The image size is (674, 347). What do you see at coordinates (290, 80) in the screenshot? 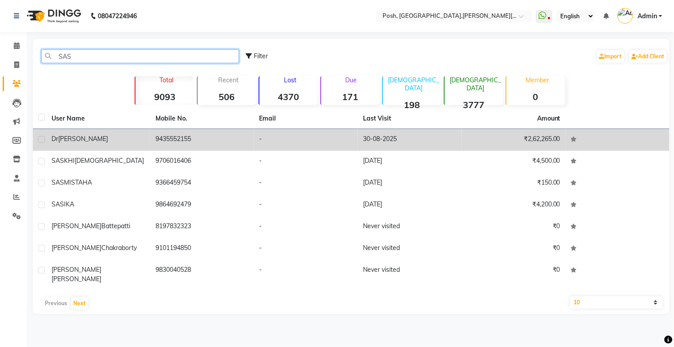
I see `p: Lost` at bounding box center [290, 80].